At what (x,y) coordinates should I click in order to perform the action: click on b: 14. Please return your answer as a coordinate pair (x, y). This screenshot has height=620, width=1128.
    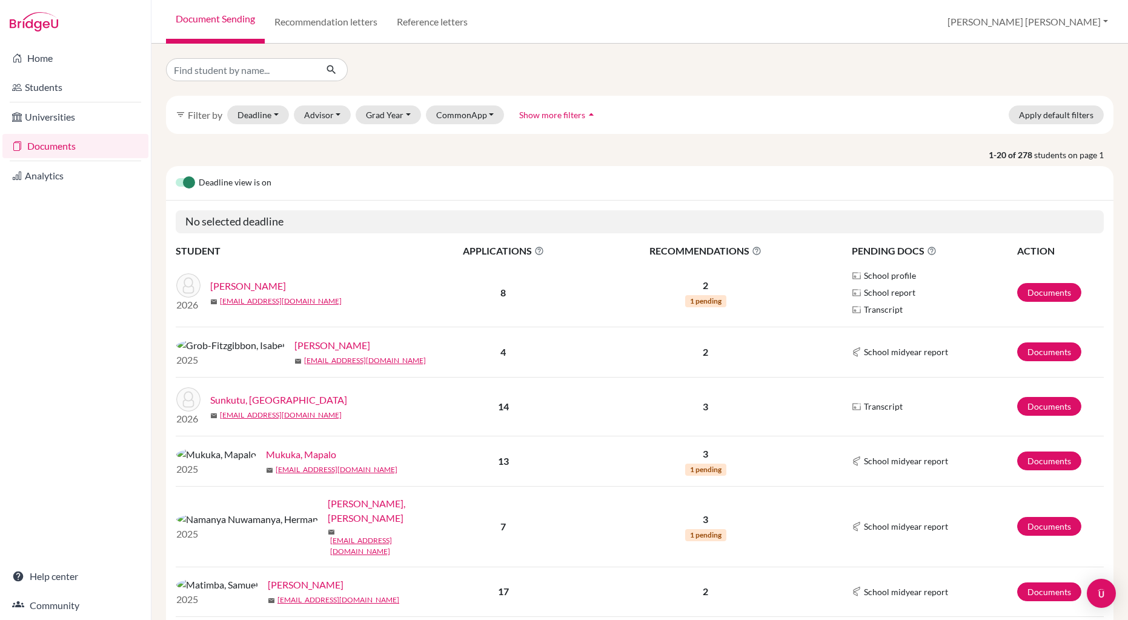
    Looking at the image, I should click on (504, 406).